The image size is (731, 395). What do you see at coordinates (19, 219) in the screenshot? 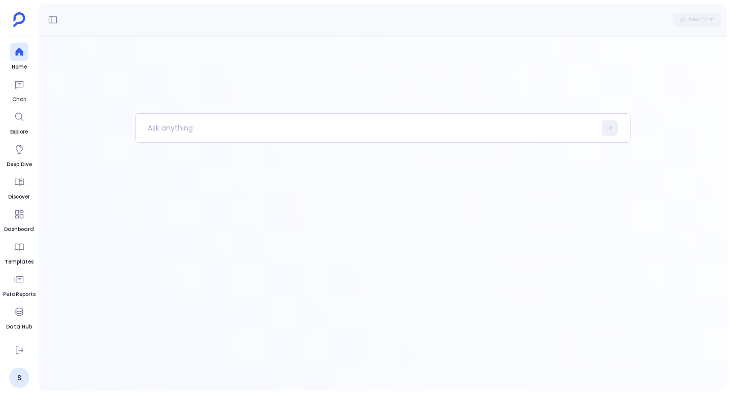
I see `a: Dashboard` at bounding box center [19, 219].